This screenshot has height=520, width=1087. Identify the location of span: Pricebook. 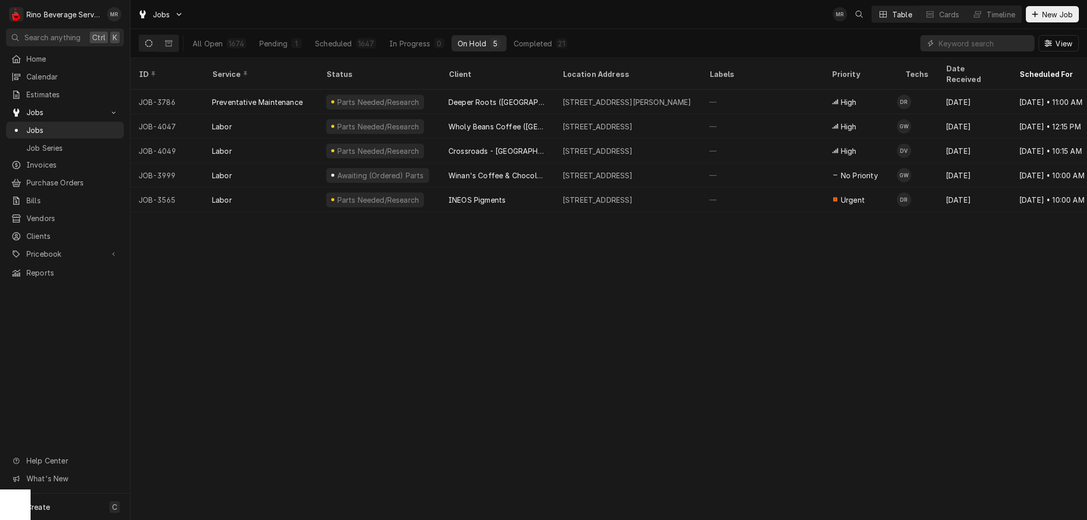
(65, 254).